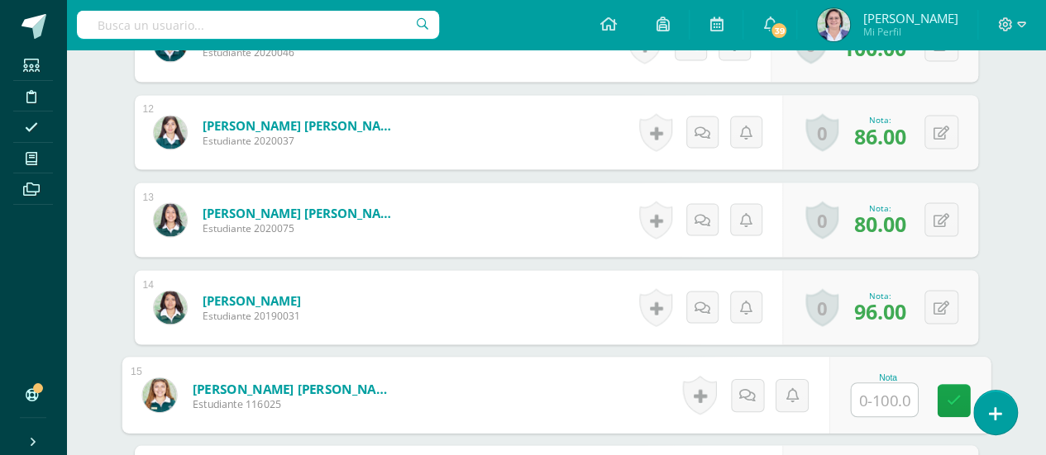  What do you see at coordinates (833, 25) in the screenshot?
I see `img: cb6240ca9060cd5322fbe56422423029.png` at bounding box center [833, 25].